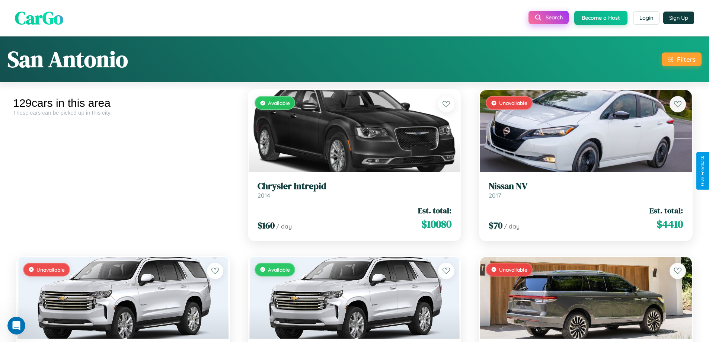  Describe the element at coordinates (123, 112) in the screenshot. I see `div: These cars can be picked up in this city.` at that location.